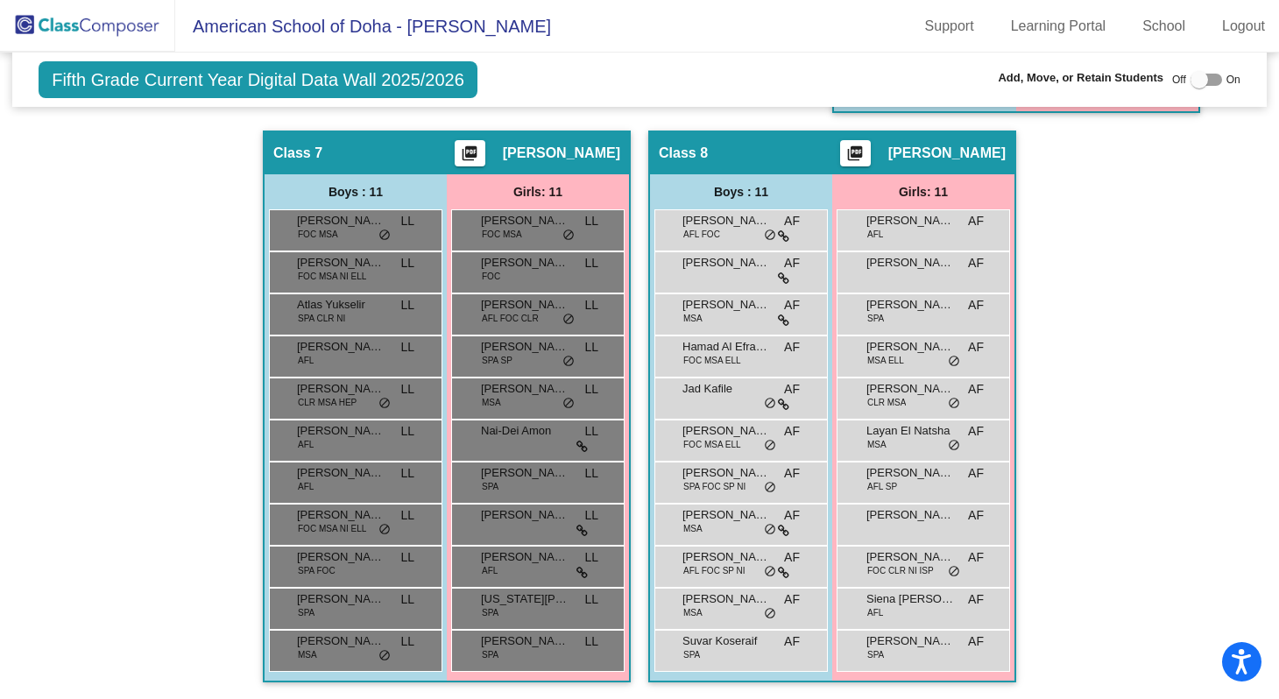  What do you see at coordinates (258, 80) in the screenshot?
I see `span: Fifth Grade Current Year Digital Data Wall 2025/2026` at bounding box center [258, 80].